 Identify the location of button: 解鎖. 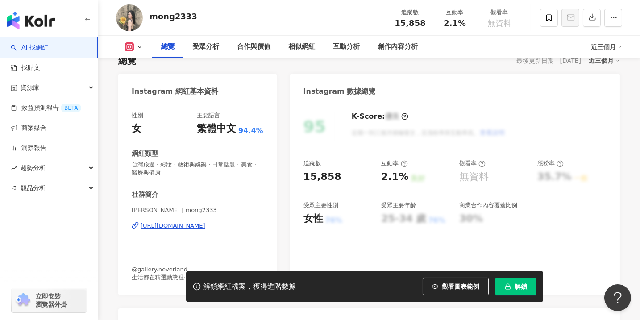
(516, 287).